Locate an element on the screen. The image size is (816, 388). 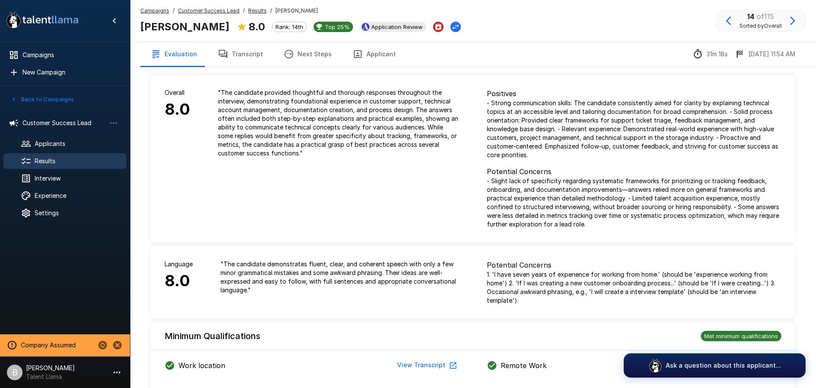
u: Customer Success Lead is located at coordinates (209, 10).